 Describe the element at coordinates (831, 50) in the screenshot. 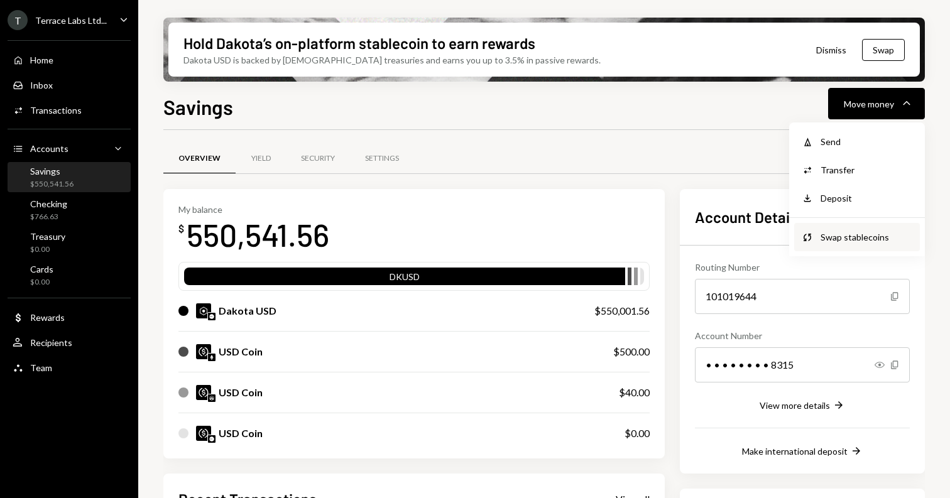

I see `button: Dismiss` at that location.